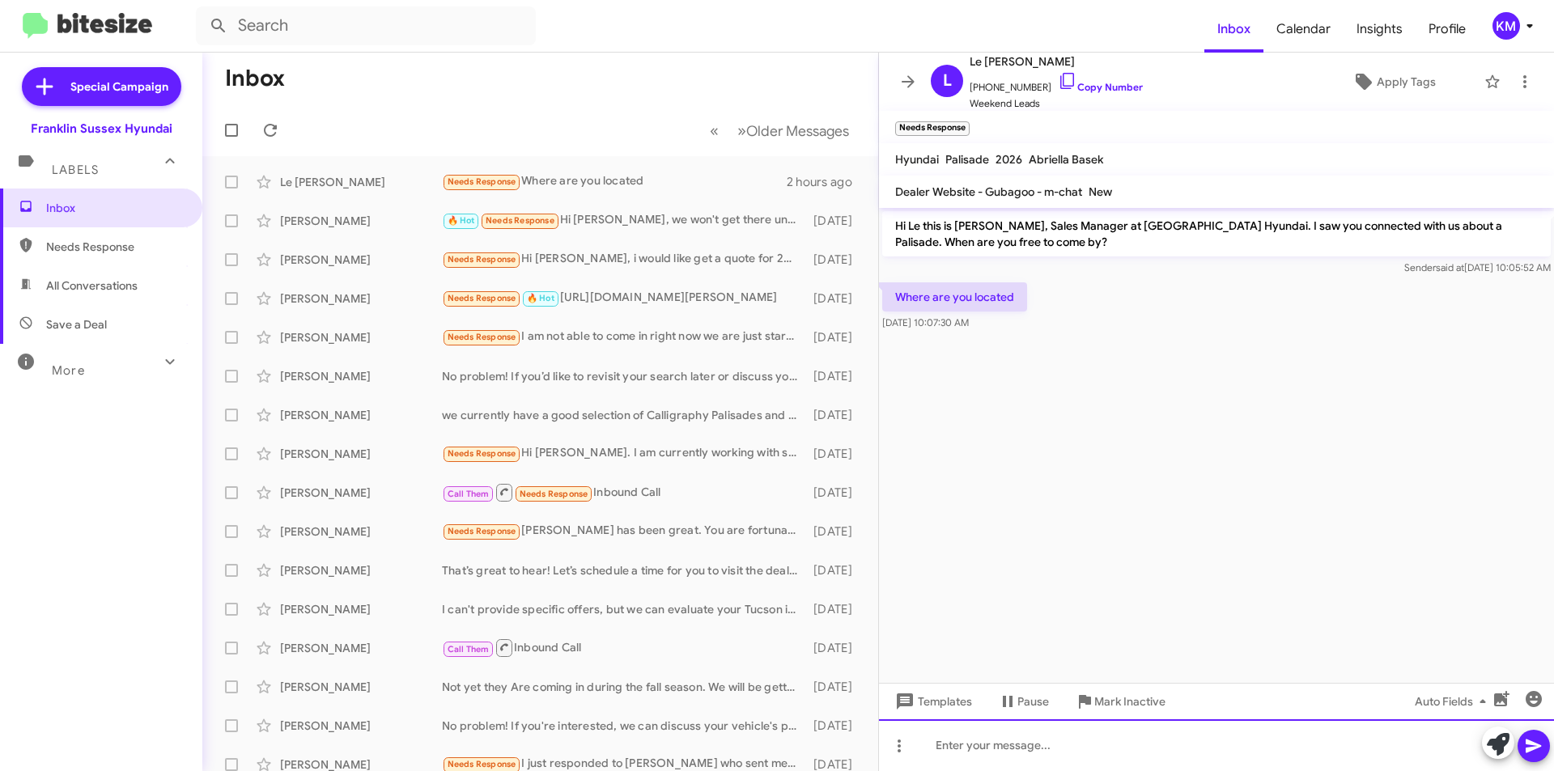 The width and height of the screenshot is (1554, 771). What do you see at coordinates (931, 702) in the screenshot?
I see `button: Templates` at bounding box center [931, 702].